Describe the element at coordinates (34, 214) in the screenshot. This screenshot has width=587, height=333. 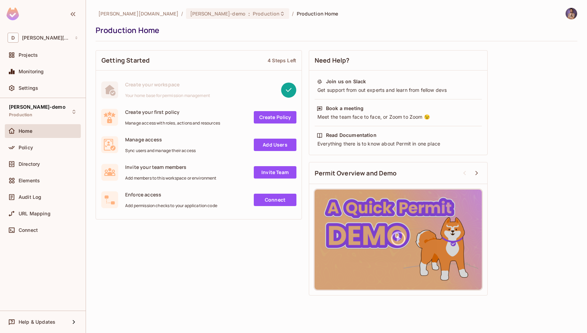
I see `span: URL Mapping` at that location.